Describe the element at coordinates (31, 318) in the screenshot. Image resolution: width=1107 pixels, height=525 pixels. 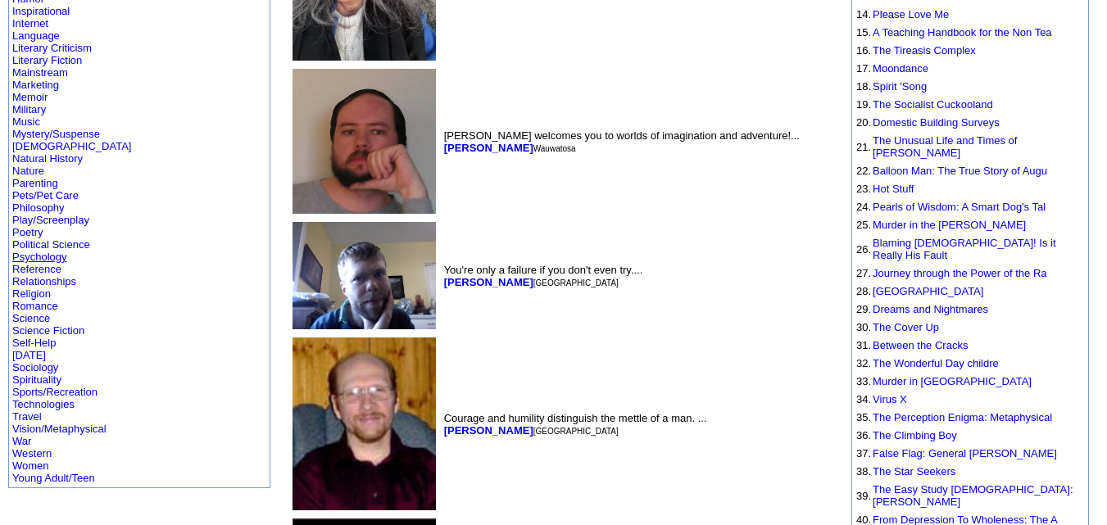
I see `a: Science` at that location.